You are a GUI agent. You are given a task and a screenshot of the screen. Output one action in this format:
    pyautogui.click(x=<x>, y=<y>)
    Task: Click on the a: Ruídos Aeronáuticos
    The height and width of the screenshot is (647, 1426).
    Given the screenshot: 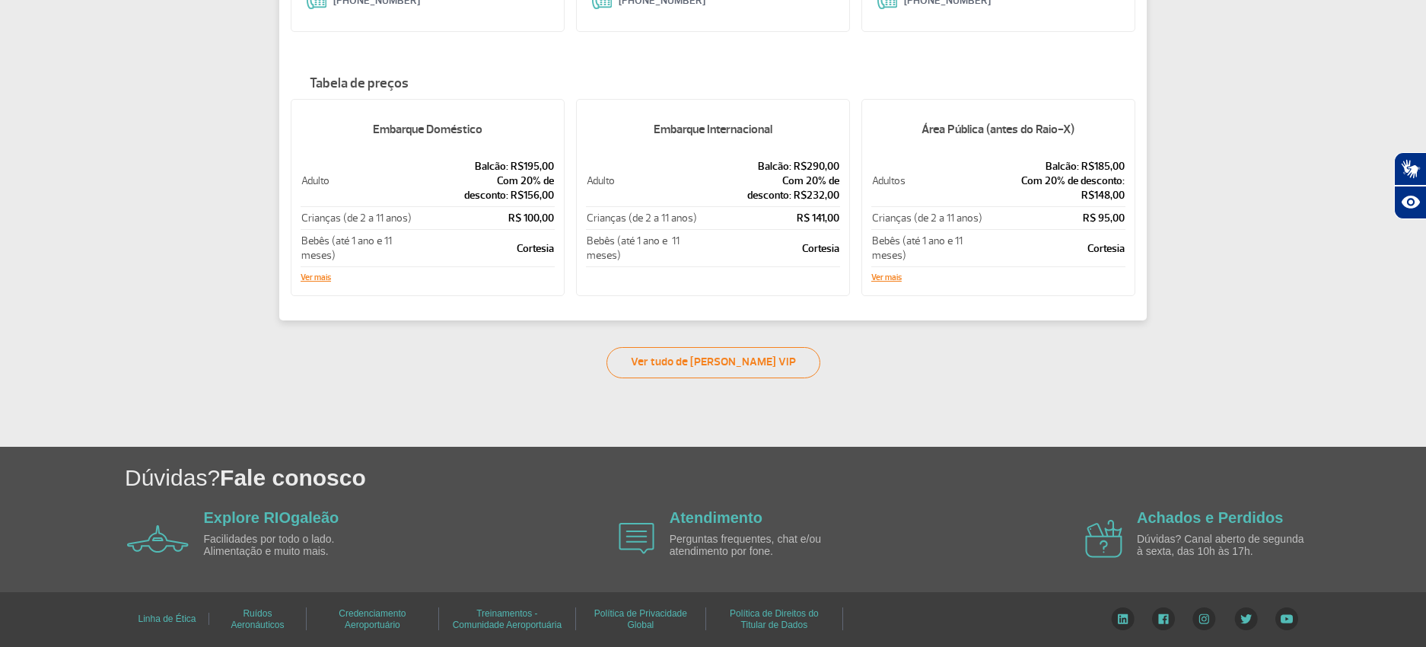 What is the action you would take?
    pyautogui.click(x=257, y=619)
    